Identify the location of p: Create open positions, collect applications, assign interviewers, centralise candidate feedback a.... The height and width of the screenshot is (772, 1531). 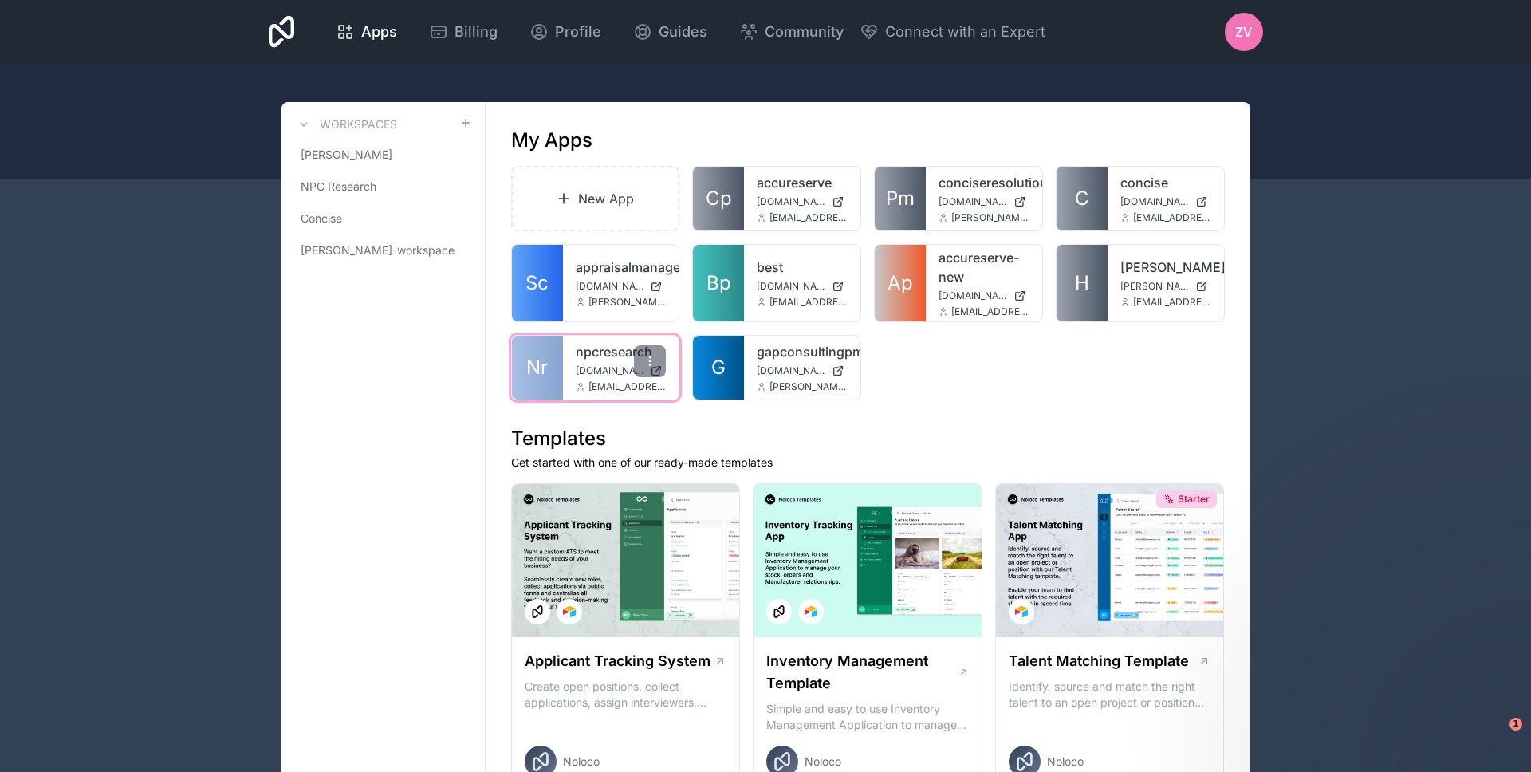
(626, 694).